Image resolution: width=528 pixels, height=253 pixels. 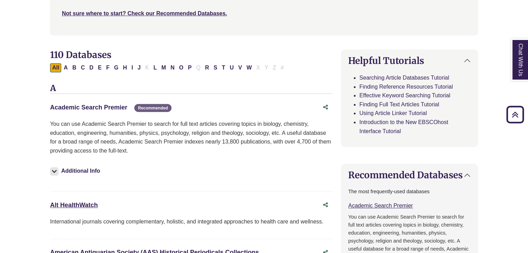 What do you see at coordinates (116, 68) in the screenshot?
I see `button: Filter Results G` at bounding box center [116, 68].